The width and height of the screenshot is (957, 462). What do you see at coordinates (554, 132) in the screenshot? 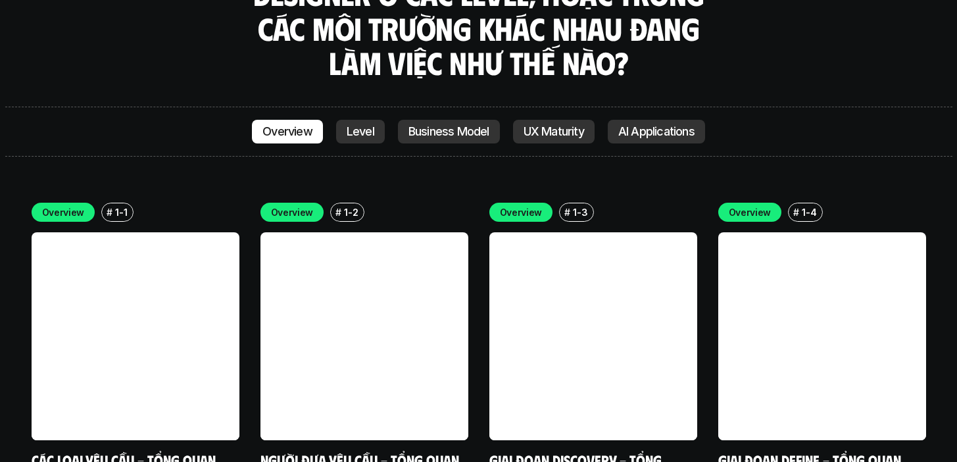
I see `p: UX Maturity` at bounding box center [554, 132].